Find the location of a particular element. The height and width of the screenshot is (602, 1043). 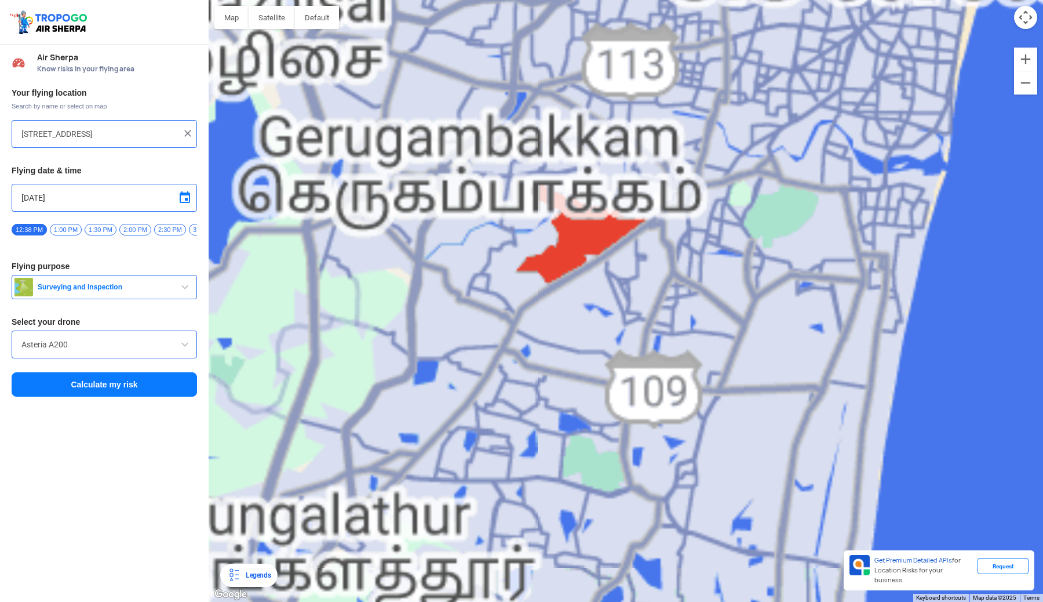

button: Show street map is located at coordinates (231, 17).